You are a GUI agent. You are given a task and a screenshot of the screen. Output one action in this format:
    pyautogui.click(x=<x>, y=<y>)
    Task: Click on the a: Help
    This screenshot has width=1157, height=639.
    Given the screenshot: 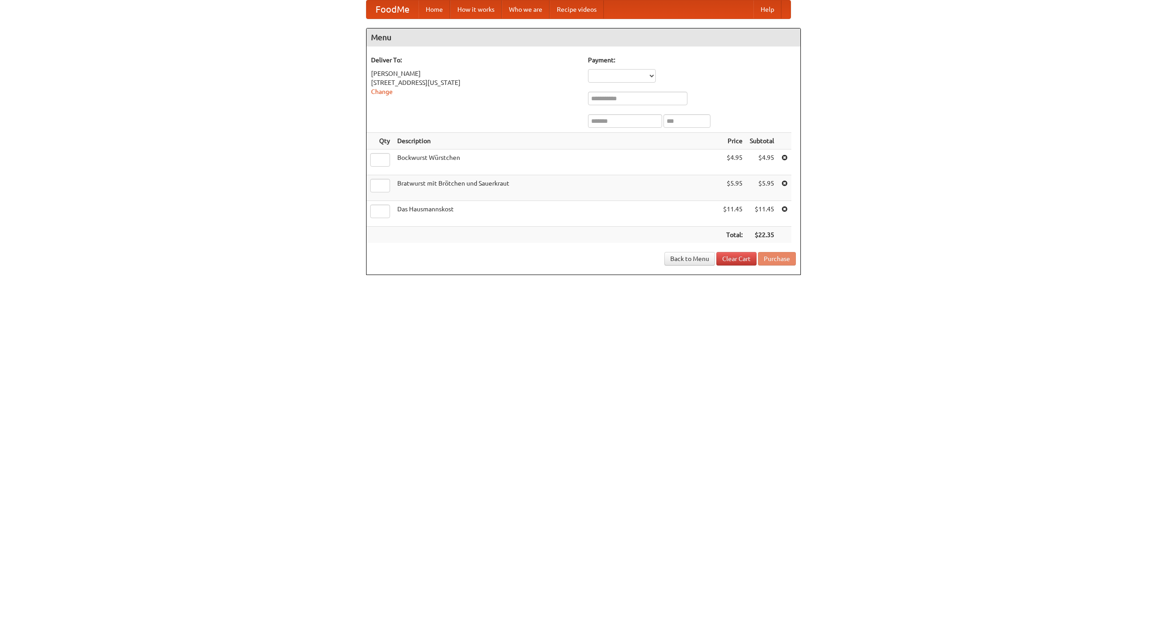 What is the action you would take?
    pyautogui.click(x=767, y=9)
    